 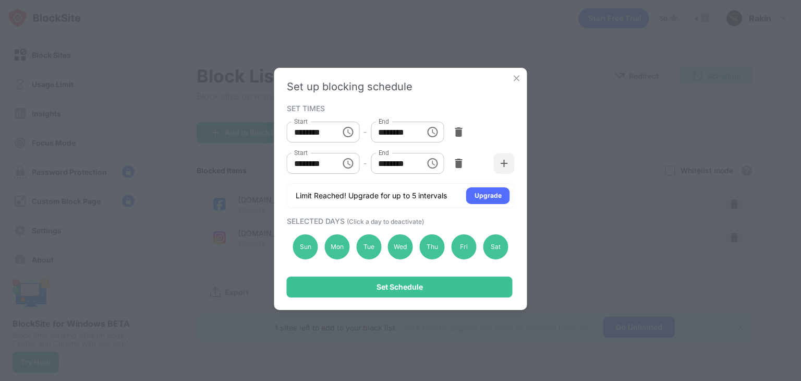 What do you see at coordinates (306, 247) in the screenshot?
I see `div: Sun` at bounding box center [306, 247].